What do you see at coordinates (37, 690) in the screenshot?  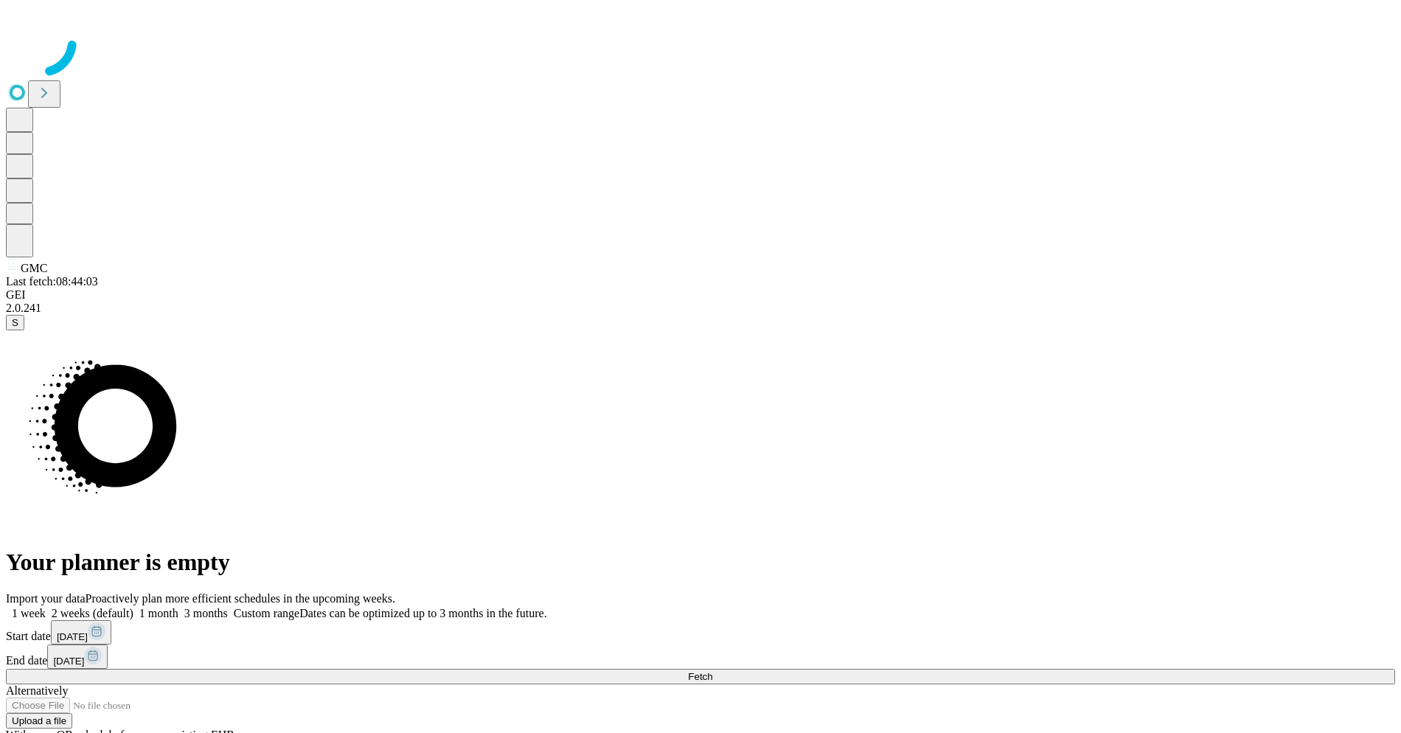 I see `span: Alternatively` at bounding box center [37, 690].